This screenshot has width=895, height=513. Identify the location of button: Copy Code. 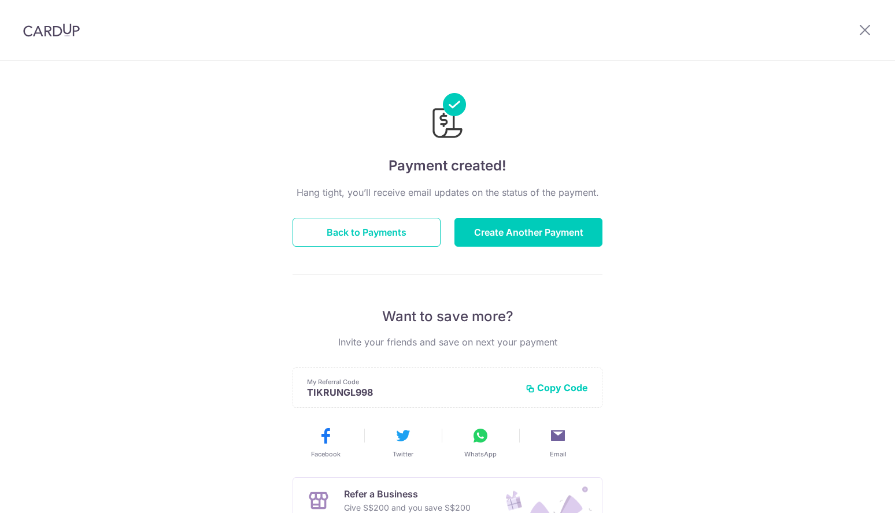
(557, 388).